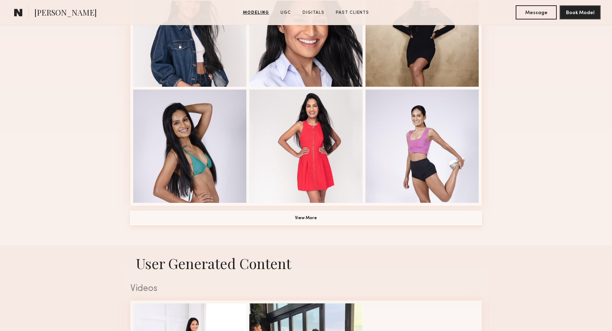  Describe the element at coordinates (580, 12) in the screenshot. I see `a: Book Model` at that location.